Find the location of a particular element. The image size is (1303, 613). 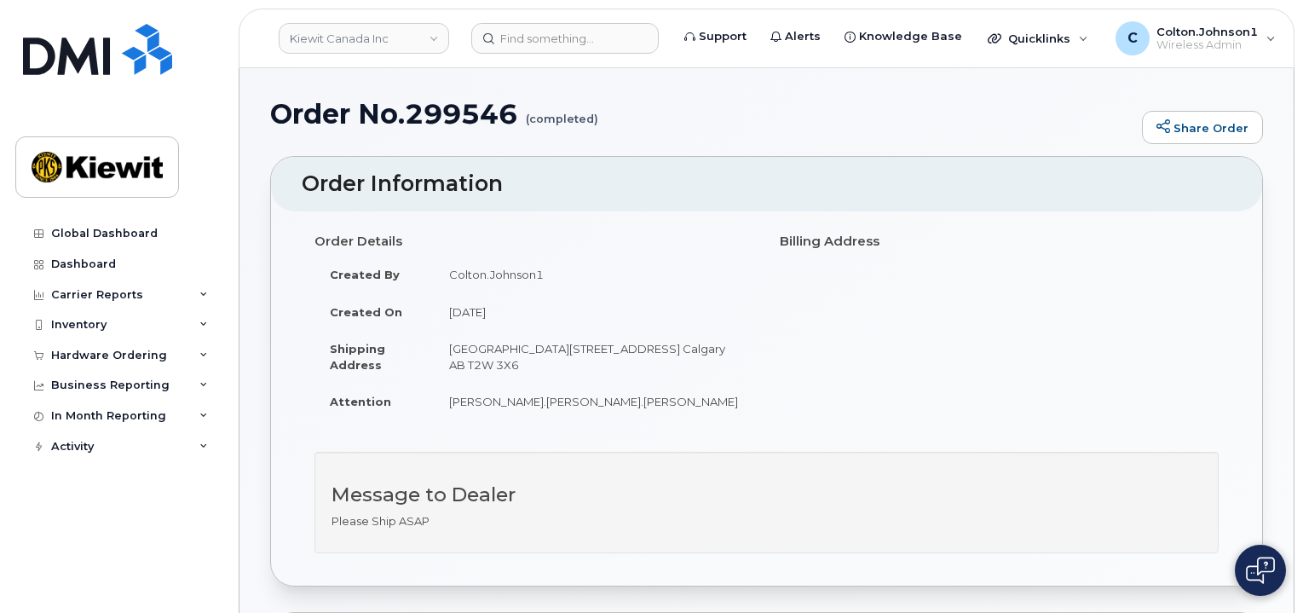

small: (completed) is located at coordinates (562, 112).